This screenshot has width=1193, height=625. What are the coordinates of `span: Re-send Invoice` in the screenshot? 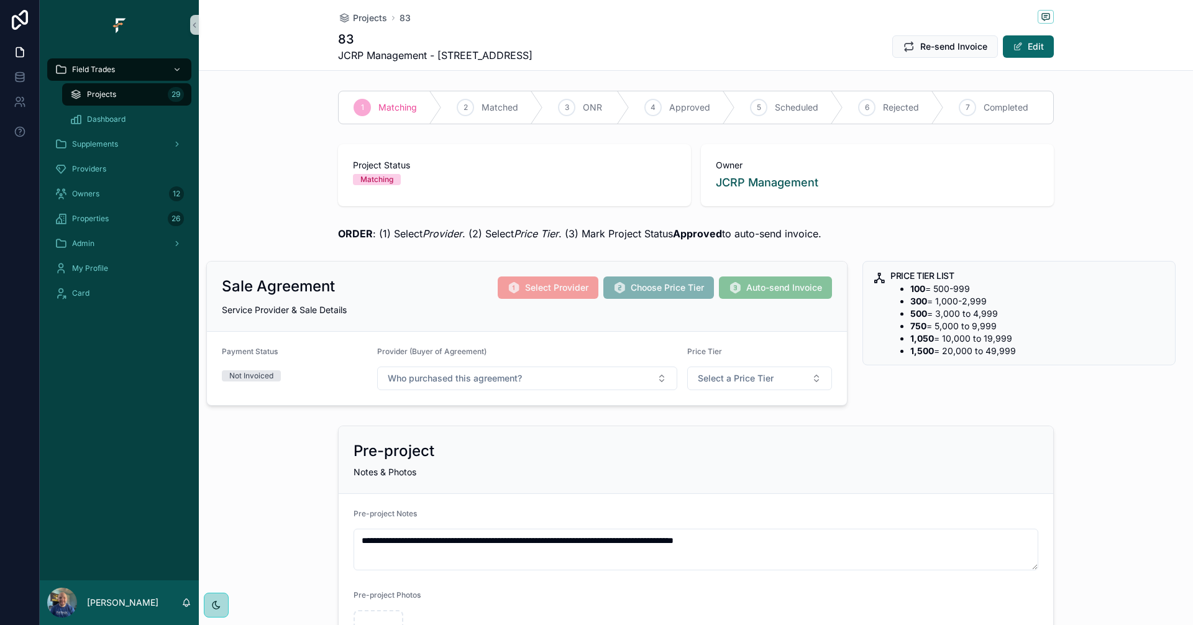 It's located at (954, 47).